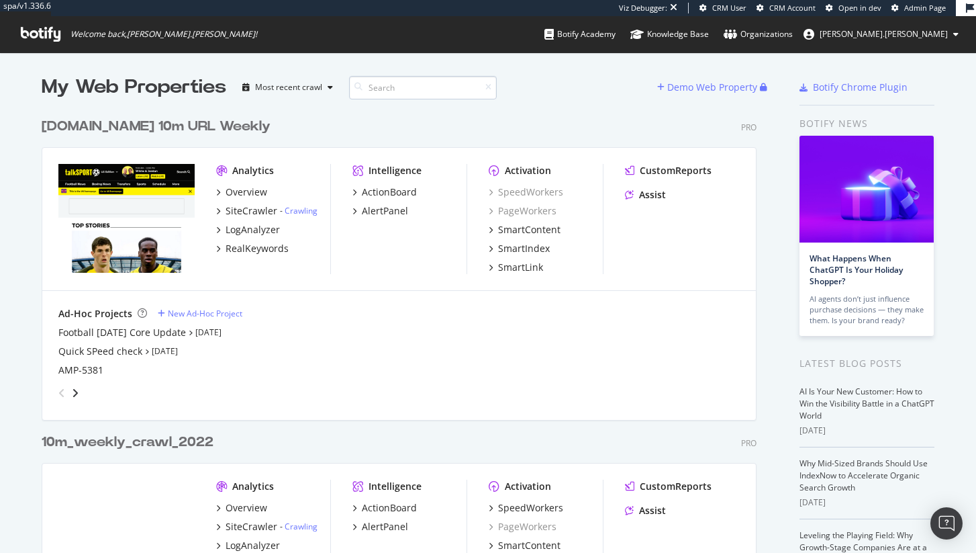 The height and width of the screenshot is (553, 976). What do you see at coordinates (867, 403) in the screenshot?
I see `a: AI Is Your New Customer: How to Win the Visibility Battle in a ChatGPT World` at bounding box center [867, 403].